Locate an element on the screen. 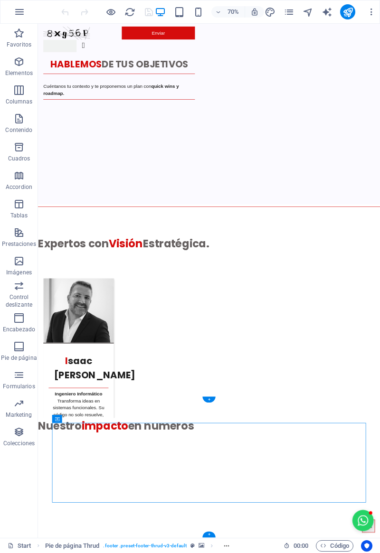 The width and height of the screenshot is (380, 553). button: Usercentrics is located at coordinates (366, 546).